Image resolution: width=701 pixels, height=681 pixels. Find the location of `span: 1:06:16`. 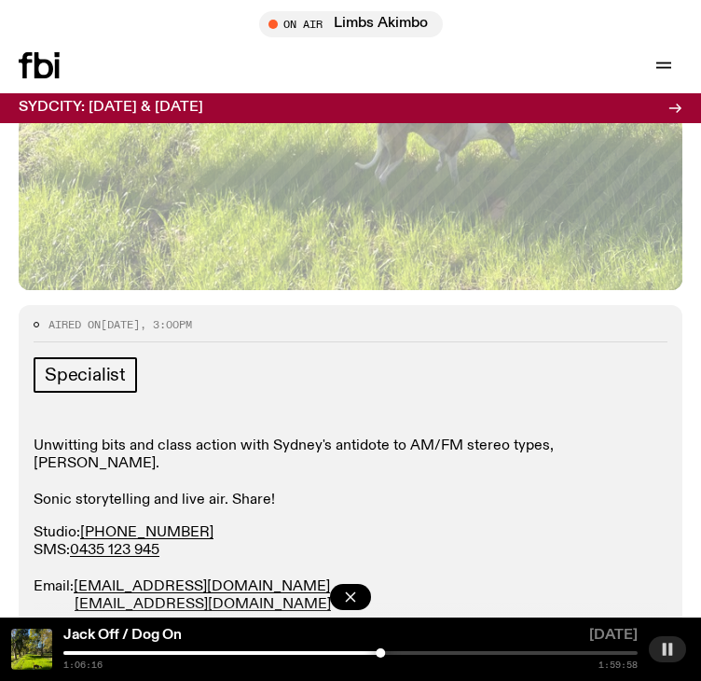

span: 1:06:16 is located at coordinates (83, 665).